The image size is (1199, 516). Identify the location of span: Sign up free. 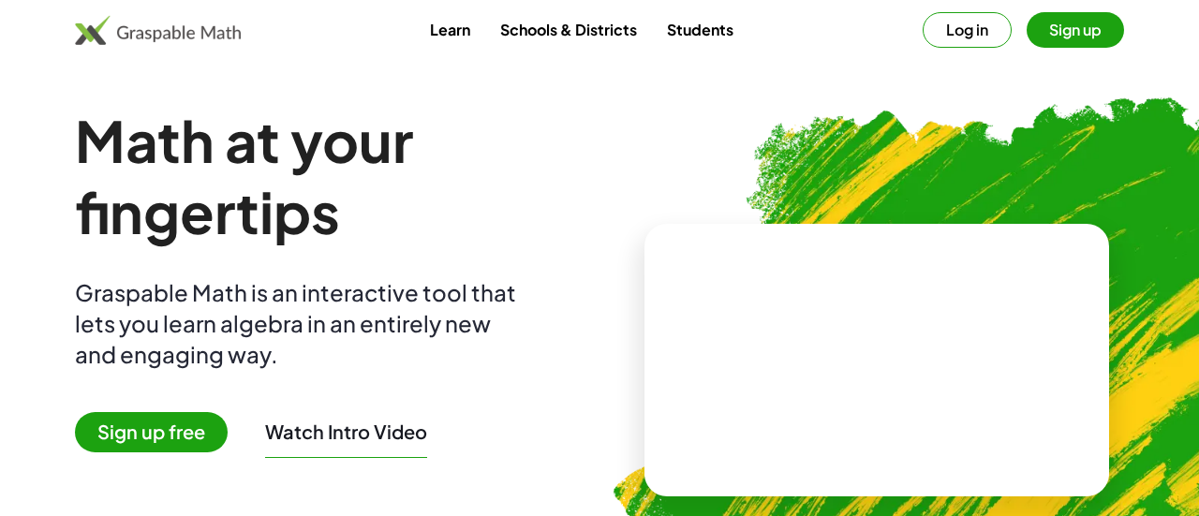
(151, 432).